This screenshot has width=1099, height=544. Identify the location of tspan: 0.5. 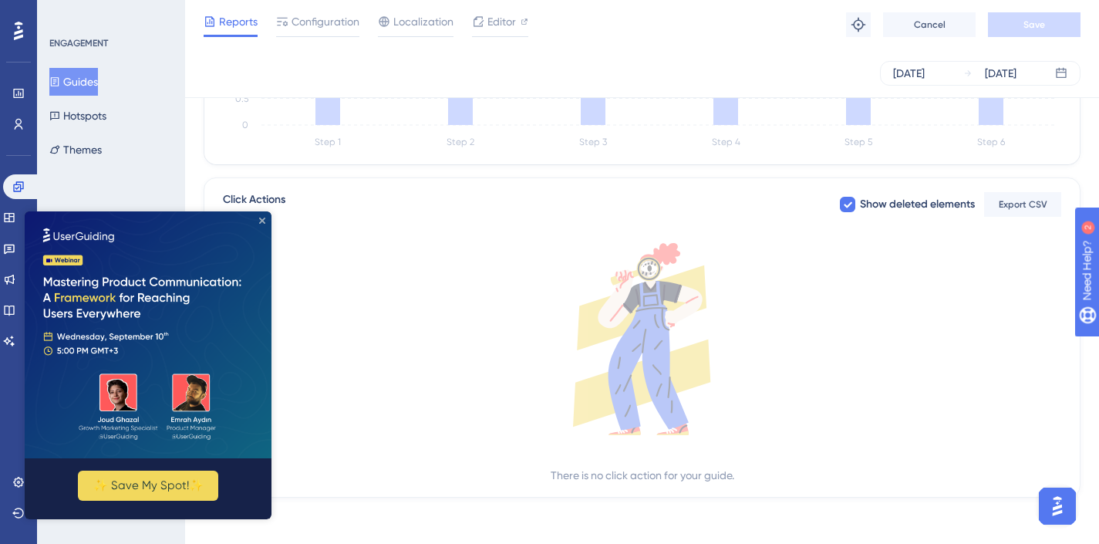
(241, 99).